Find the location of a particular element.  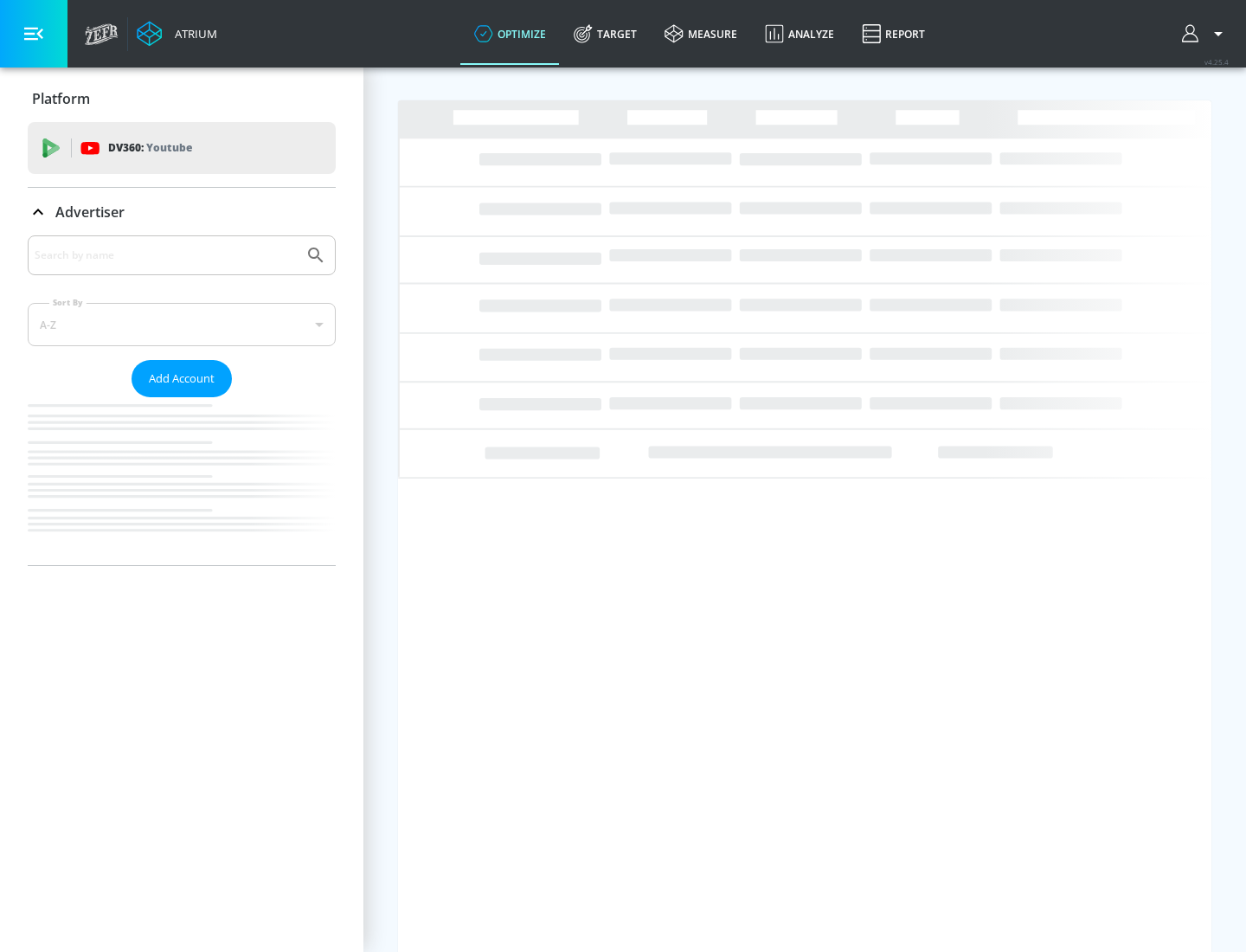

span: v 4.25.4 is located at coordinates (1217, 62).